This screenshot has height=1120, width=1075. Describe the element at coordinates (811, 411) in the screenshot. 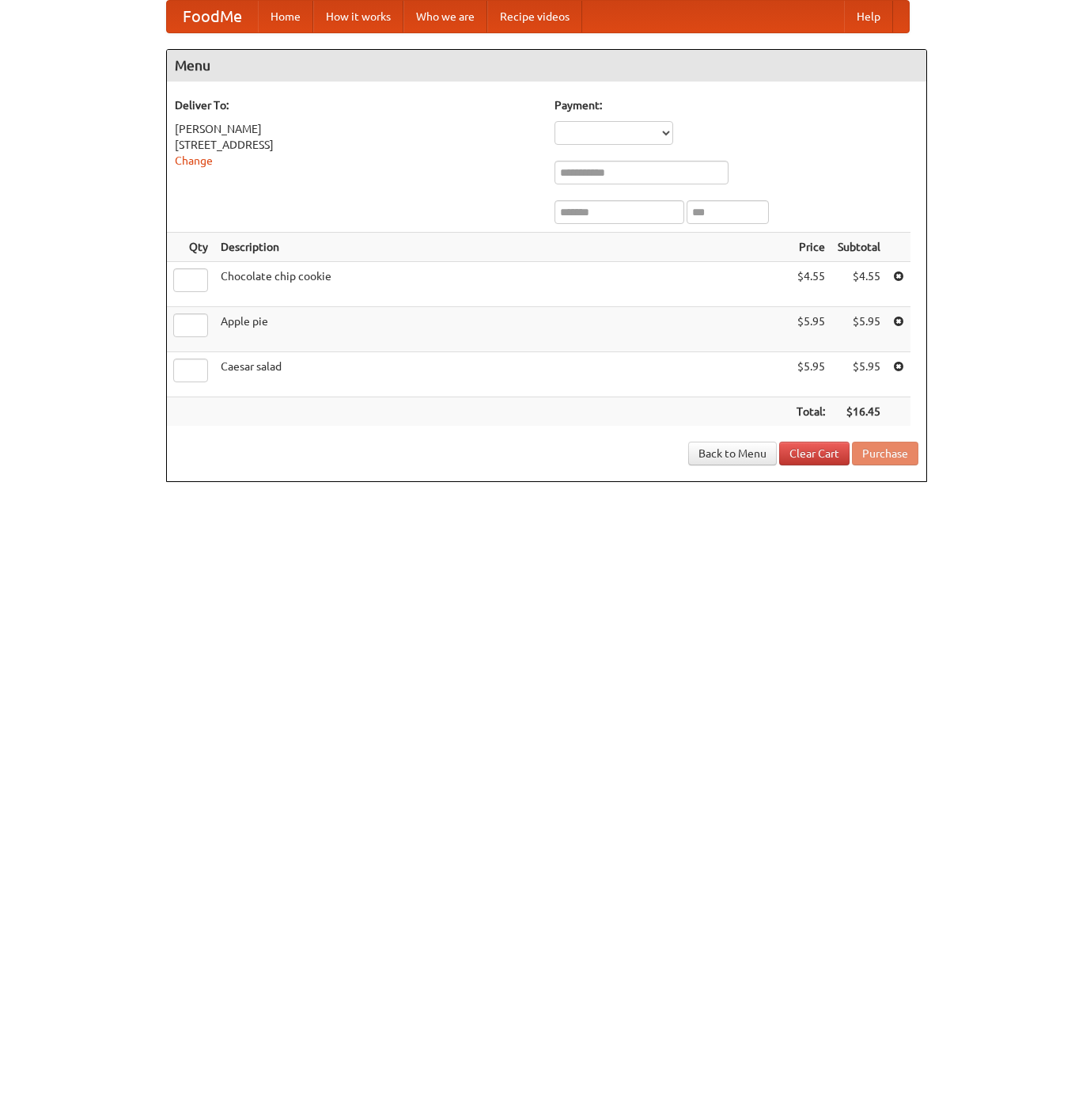

I see `th: Total:` at that location.